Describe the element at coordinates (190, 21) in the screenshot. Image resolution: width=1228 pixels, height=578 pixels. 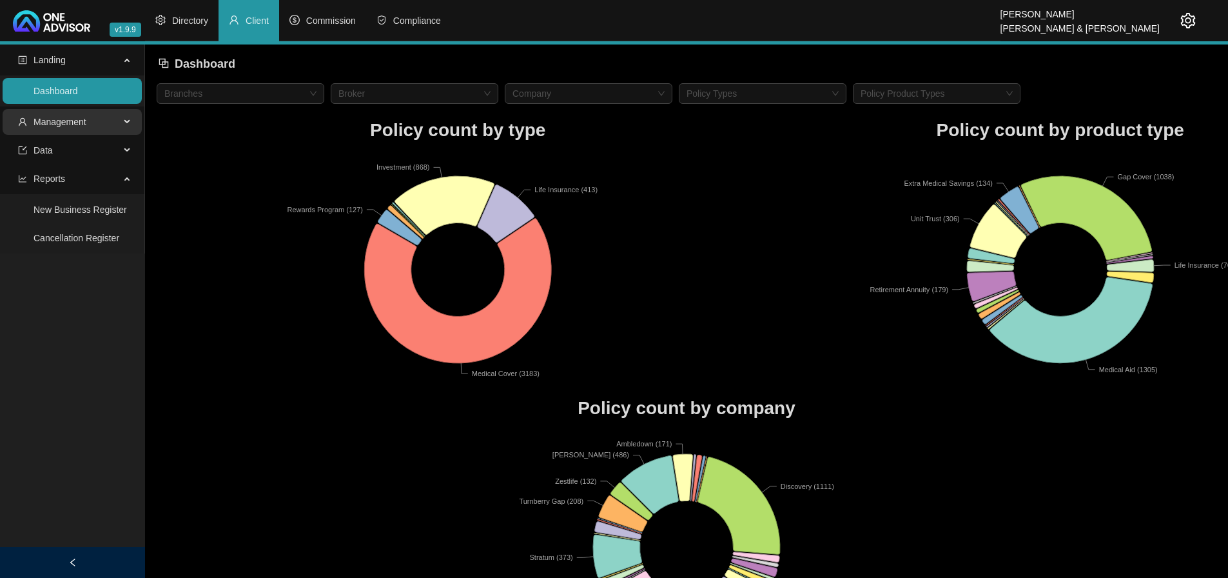
I see `span: Directory` at that location.